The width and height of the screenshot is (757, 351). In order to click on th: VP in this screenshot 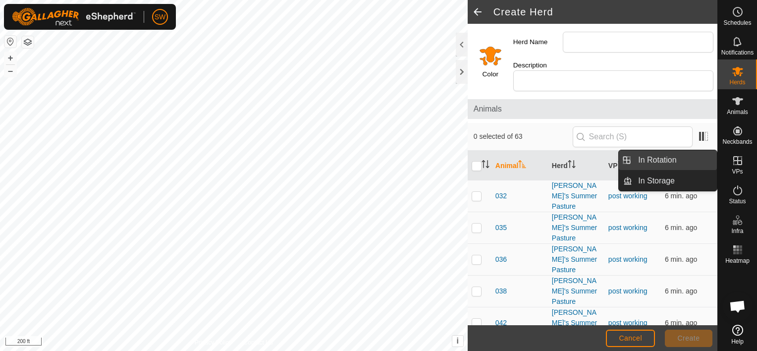, I will do `click(633, 165)`.